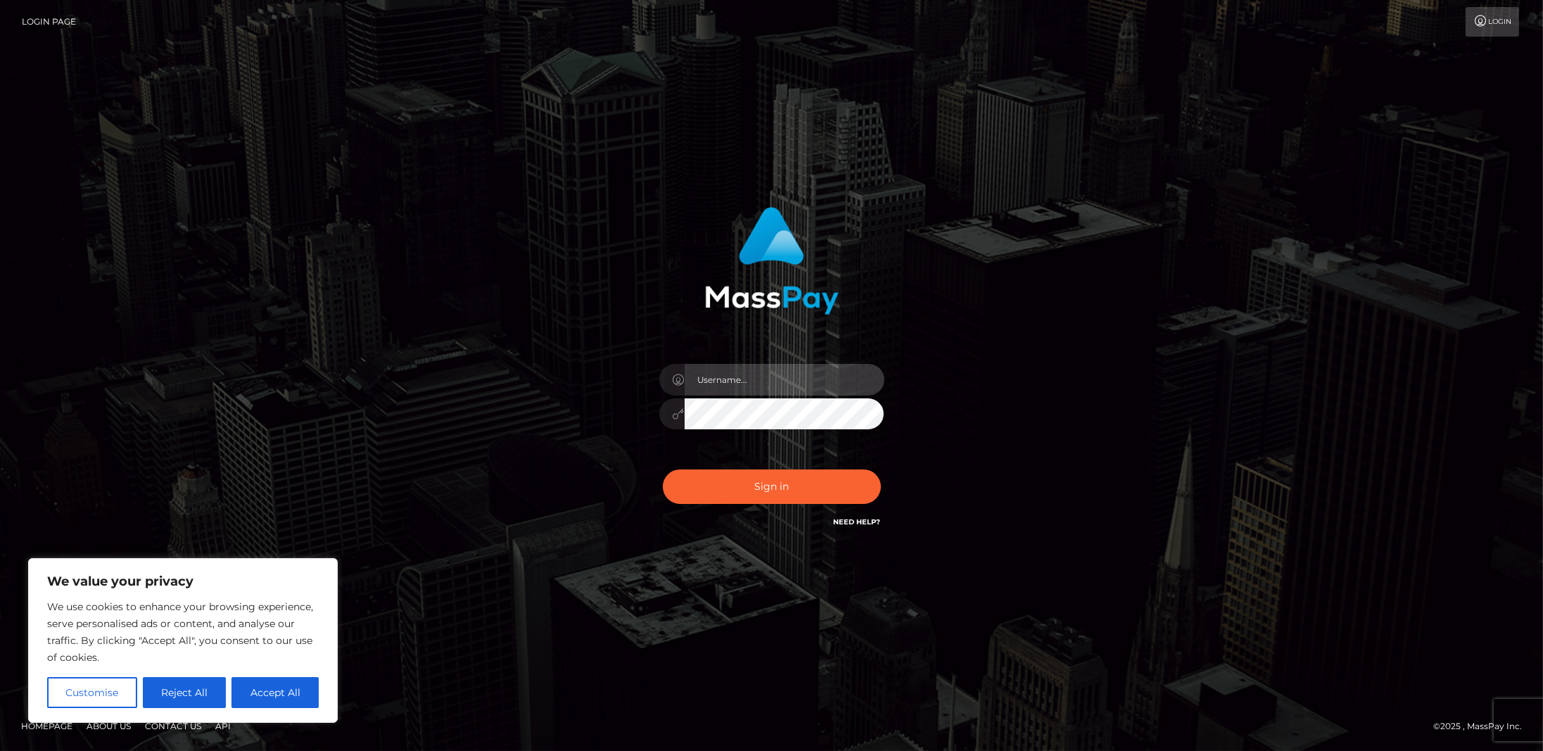 The image size is (1543, 751). What do you see at coordinates (275, 692) in the screenshot?
I see `button: Accept All` at bounding box center [275, 692].